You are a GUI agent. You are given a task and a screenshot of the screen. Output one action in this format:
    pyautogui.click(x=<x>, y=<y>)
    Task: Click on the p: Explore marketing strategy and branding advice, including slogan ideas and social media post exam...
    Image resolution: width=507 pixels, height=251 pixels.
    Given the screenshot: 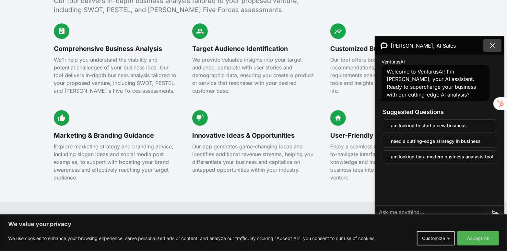 What is the action you would take?
    pyautogui.click(x=115, y=162)
    